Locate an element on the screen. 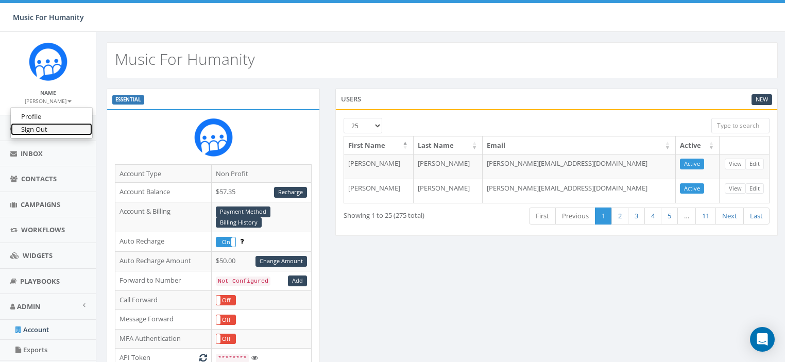  td: MFA Authentication is located at coordinates (163, 339).